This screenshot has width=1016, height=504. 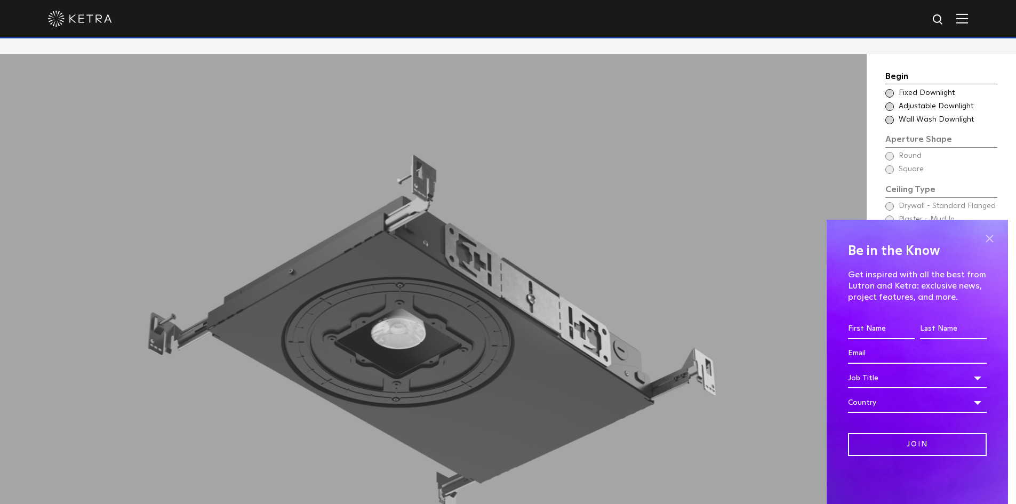 What do you see at coordinates (947, 120) in the screenshot?
I see `span: Wall Wash Downlight` at bounding box center [947, 120].